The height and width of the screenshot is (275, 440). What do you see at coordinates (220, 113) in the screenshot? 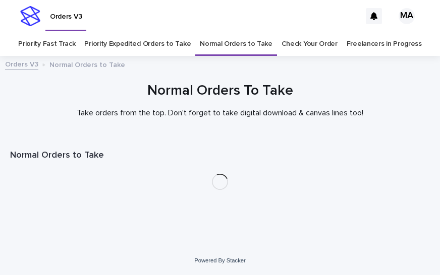
I see `p: Take orders from the top. Don't forget to take digital download & canvas lines too!` at bounding box center [220, 113].